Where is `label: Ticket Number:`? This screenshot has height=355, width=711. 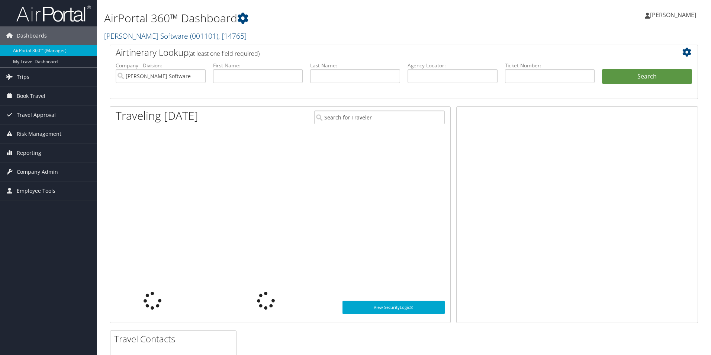
label: Ticket Number: is located at coordinates (550, 65).